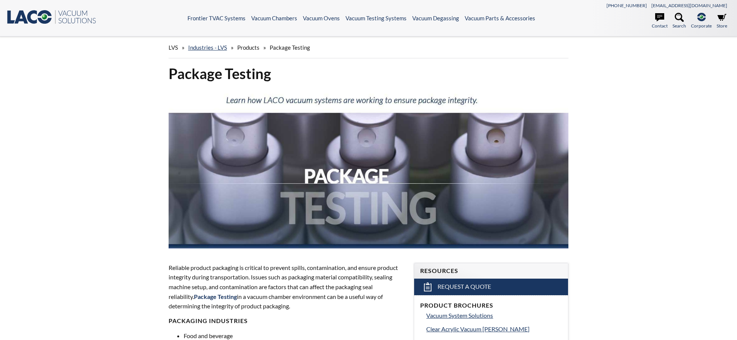  Describe the element at coordinates (207, 48) in the screenshot. I see `a: Industries - LVS` at that location.